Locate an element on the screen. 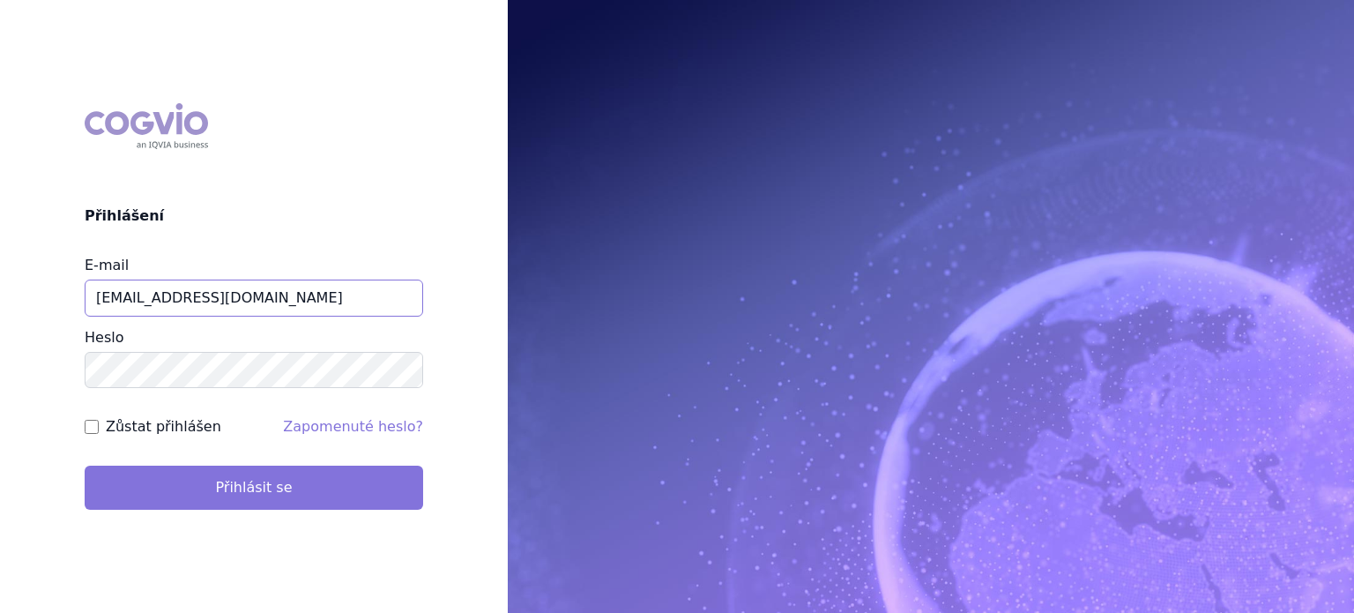 The image size is (1354, 613). h2: Přihlášení is located at coordinates (254, 216).